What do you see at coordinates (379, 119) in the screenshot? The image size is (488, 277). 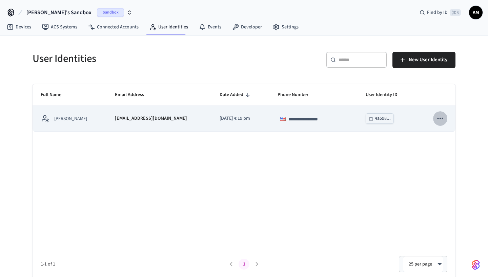 I see `button: 4a598...` at bounding box center [379, 119].